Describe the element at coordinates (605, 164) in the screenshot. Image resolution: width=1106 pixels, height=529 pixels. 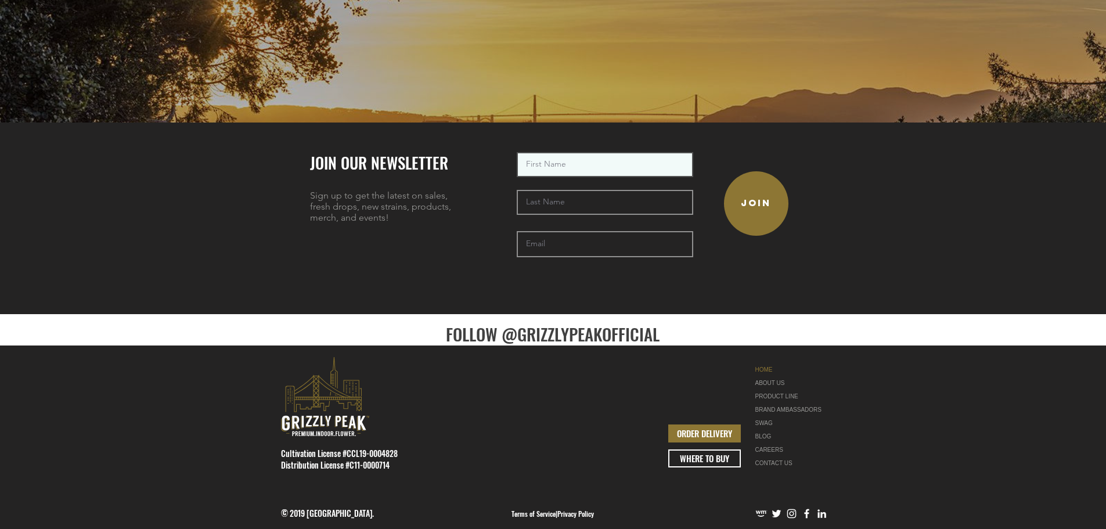
I see `input: First Name` at that location.